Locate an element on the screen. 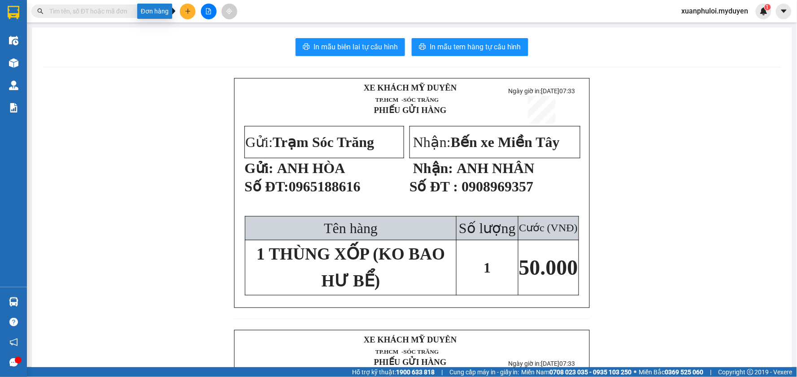  span: Cước (VNĐ) is located at coordinates (548, 228).